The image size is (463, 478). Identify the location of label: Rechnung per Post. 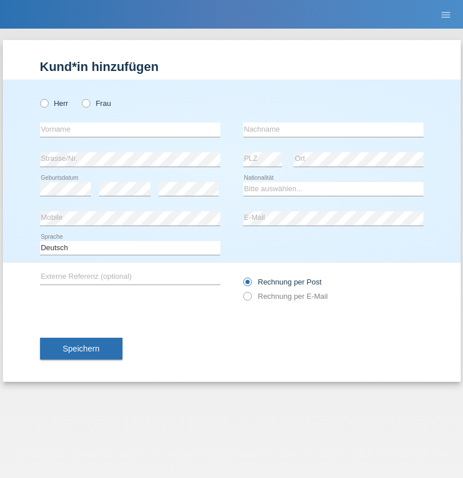
(282, 281).